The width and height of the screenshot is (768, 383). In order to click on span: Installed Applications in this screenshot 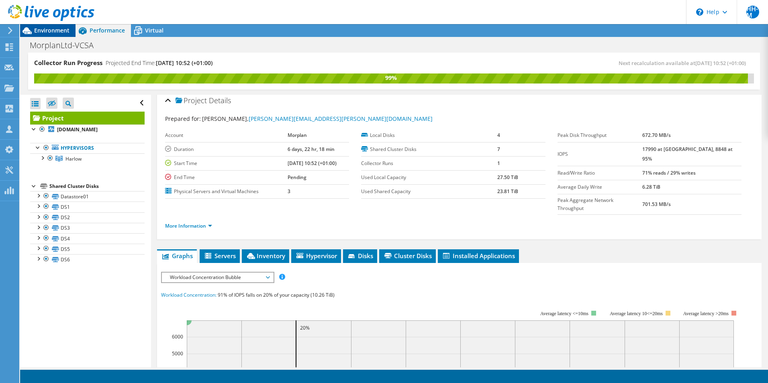, I will do `click(478, 256)`.